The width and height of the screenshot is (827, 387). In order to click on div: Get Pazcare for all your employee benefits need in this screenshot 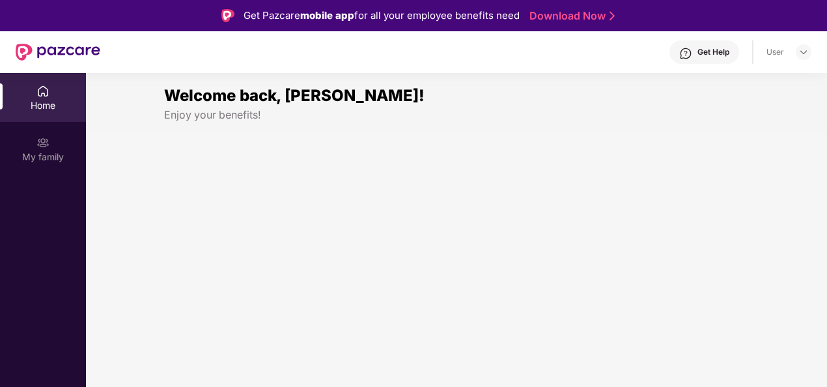, I will do `click(382, 16)`.